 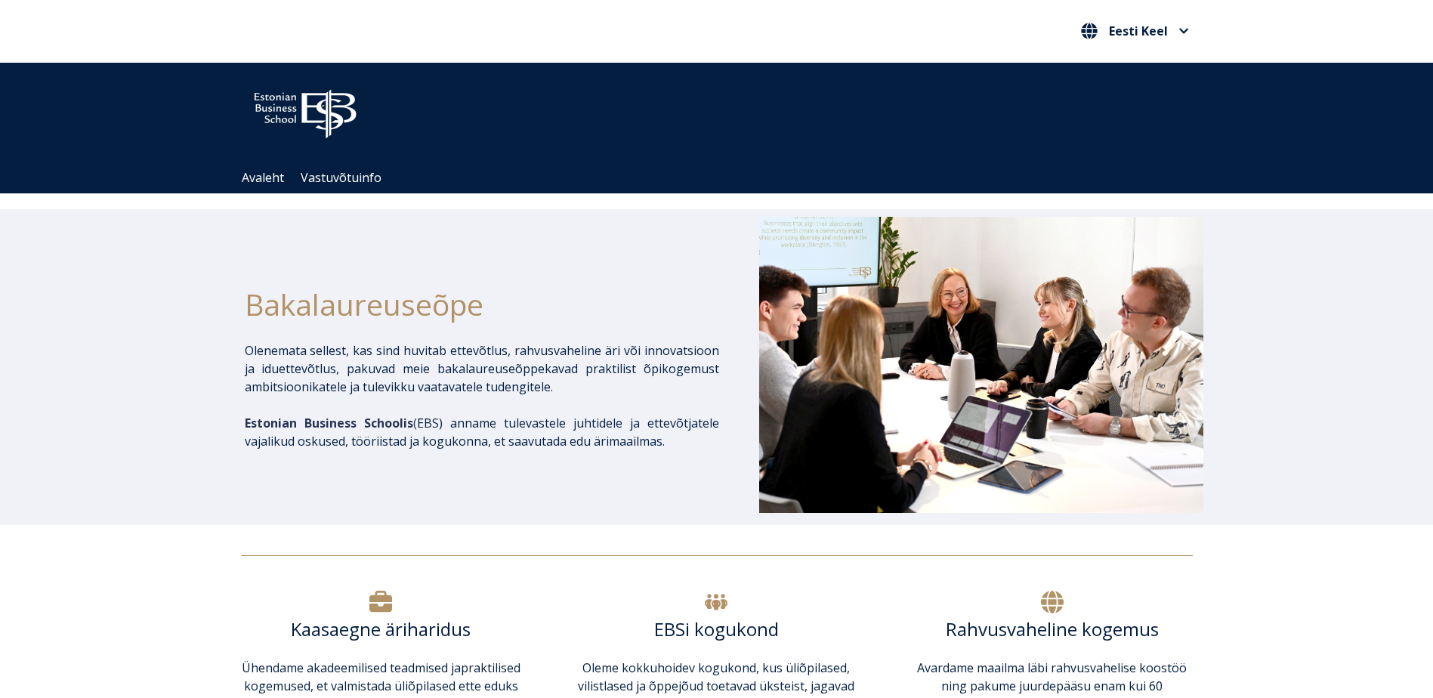 What do you see at coordinates (1052, 629) in the screenshot?
I see `h6: Rahvusvaheline kogemus` at bounding box center [1052, 629].